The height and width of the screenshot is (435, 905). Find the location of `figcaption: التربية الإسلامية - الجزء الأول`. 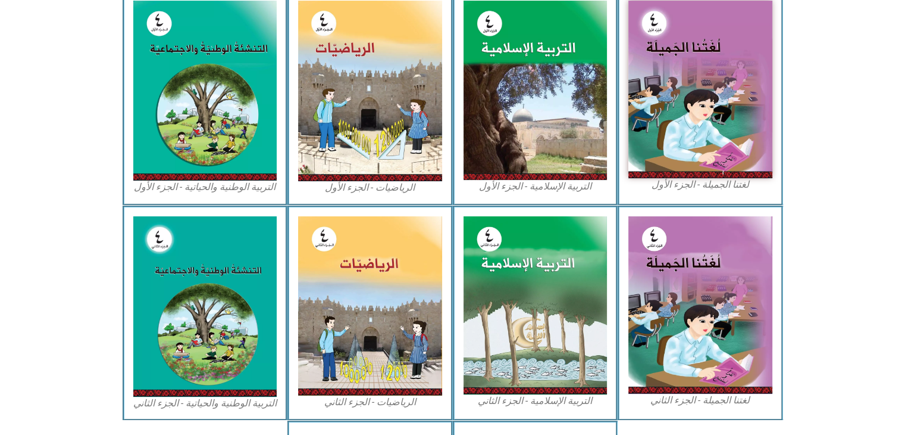

figcaption: التربية الإسلامية - الجزء الأول is located at coordinates (536, 186).